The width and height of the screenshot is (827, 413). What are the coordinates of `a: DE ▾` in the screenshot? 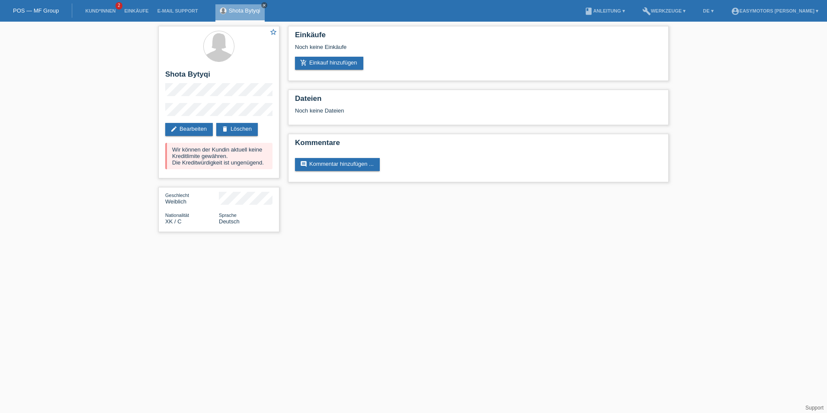 It's located at (708, 11).